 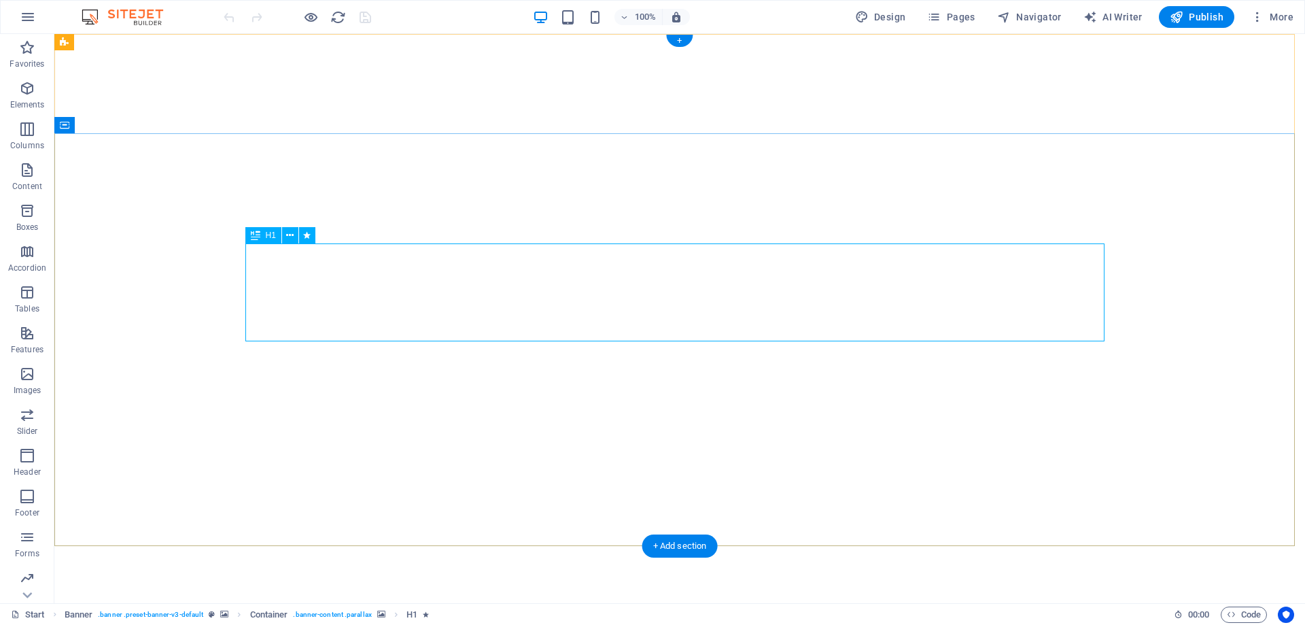 What do you see at coordinates (1029, 17) in the screenshot?
I see `span: Navigator` at bounding box center [1029, 17].